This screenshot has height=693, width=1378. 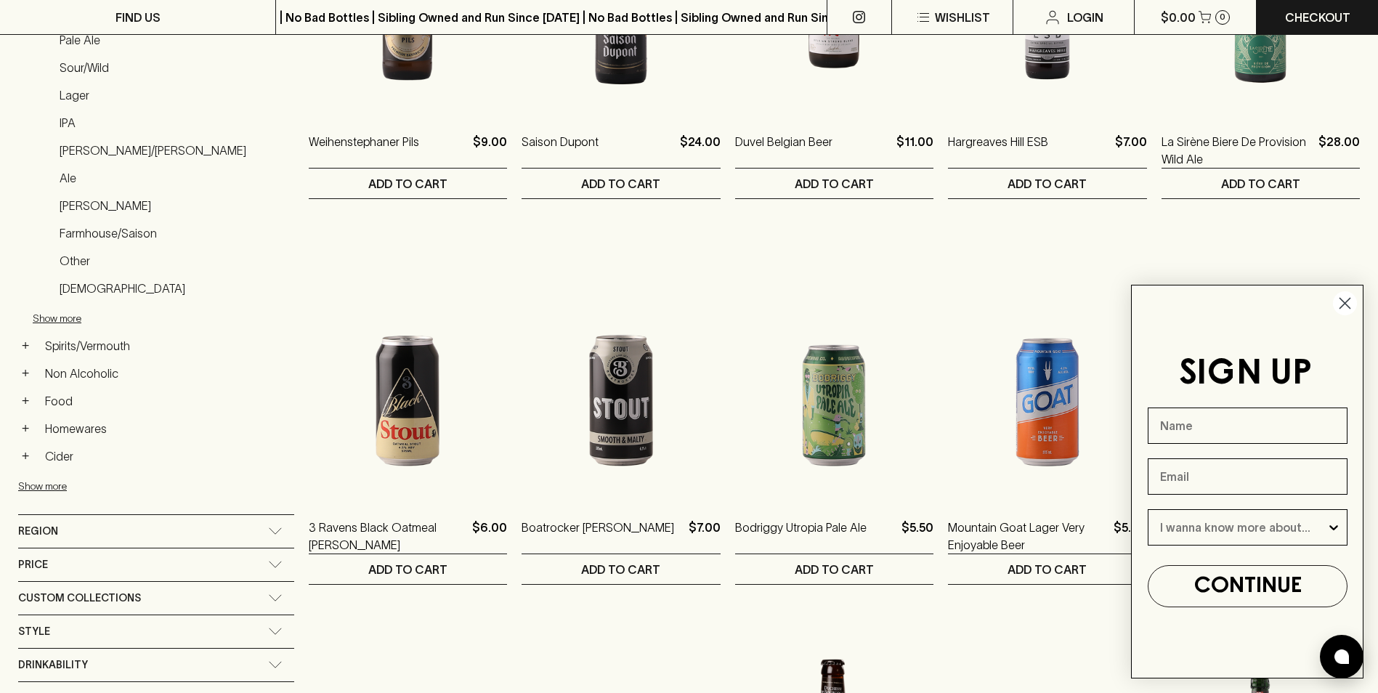 What do you see at coordinates (1247, 586) in the screenshot?
I see `button: CONTINUE` at bounding box center [1247, 586].